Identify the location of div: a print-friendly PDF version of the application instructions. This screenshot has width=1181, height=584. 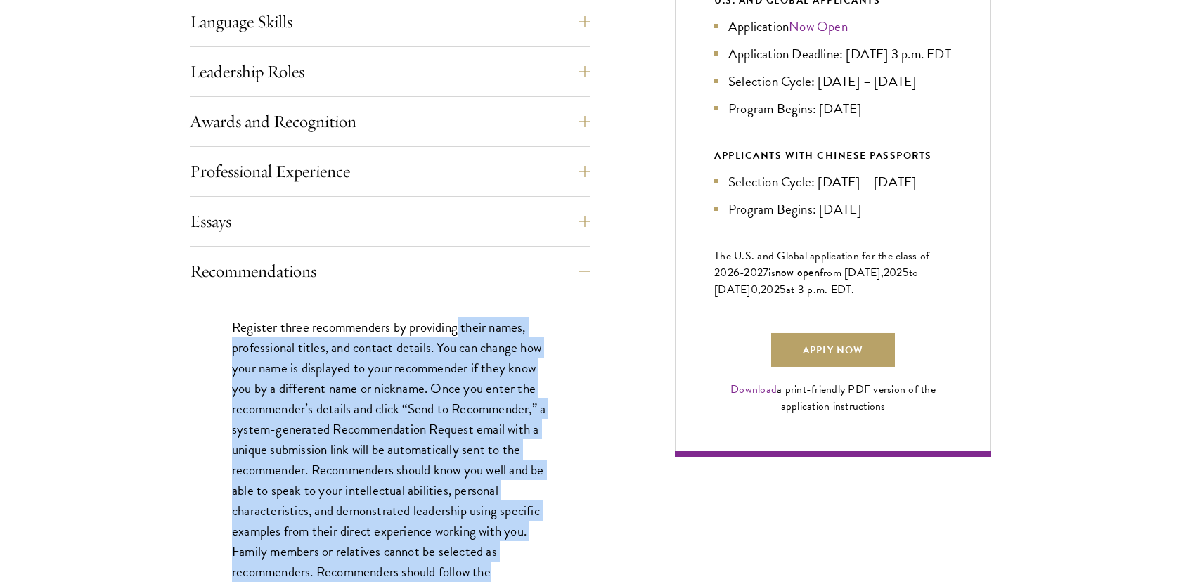
(833, 398).